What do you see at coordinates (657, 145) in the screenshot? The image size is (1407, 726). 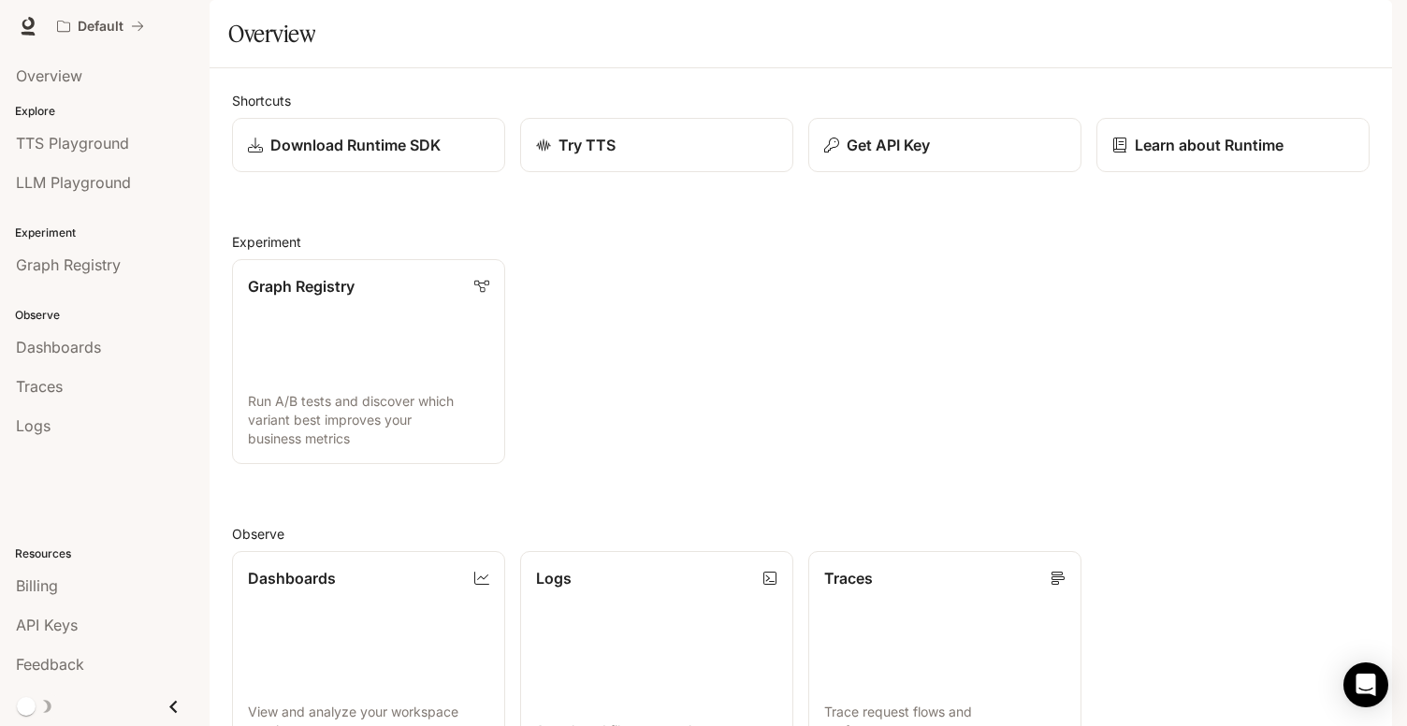 I see `a: Try TTS` at bounding box center [657, 145].